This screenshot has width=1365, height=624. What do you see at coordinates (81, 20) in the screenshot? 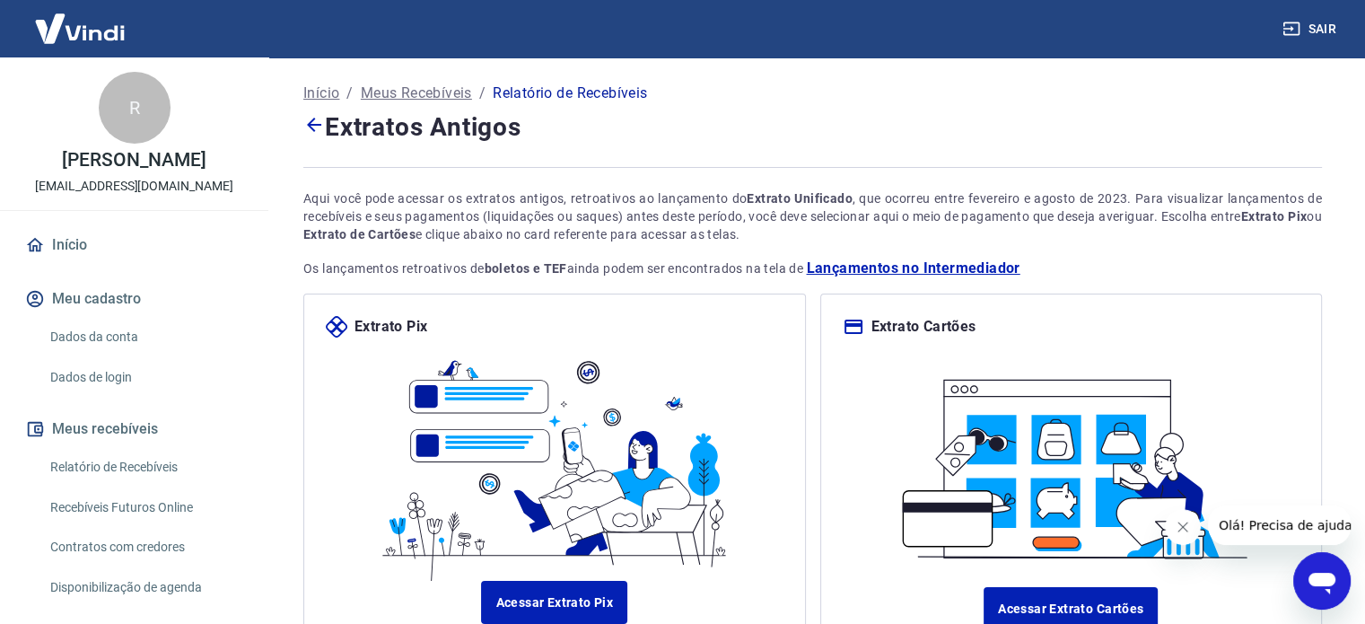
I see `span: Olá! Precisa de ajuda?` at bounding box center [81, 20].